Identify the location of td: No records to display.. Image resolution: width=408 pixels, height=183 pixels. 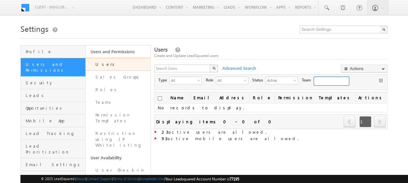
(271, 108).